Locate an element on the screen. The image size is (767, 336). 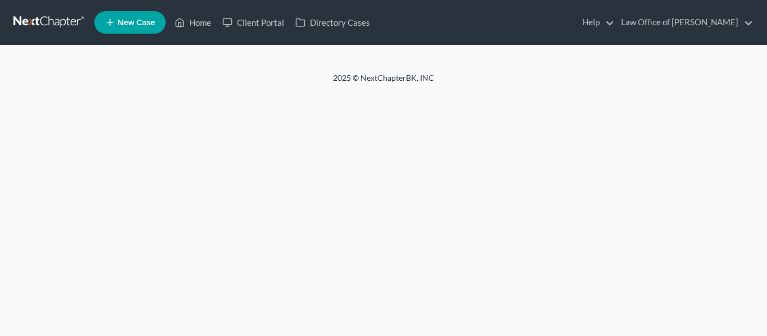
div: 2025 © NextChapterBK, INC is located at coordinates (384, 83).